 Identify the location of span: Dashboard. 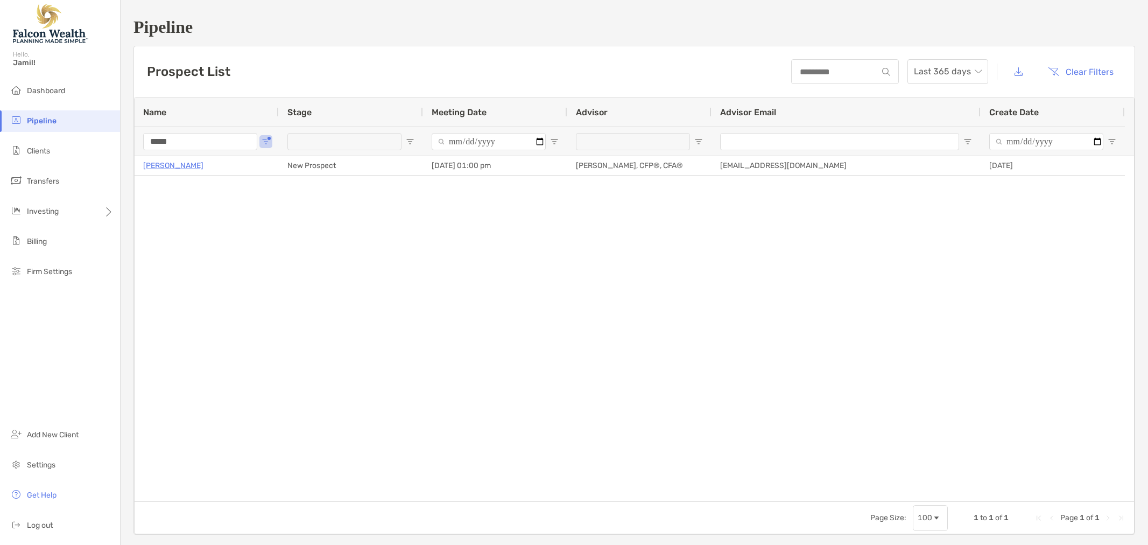
(46, 90).